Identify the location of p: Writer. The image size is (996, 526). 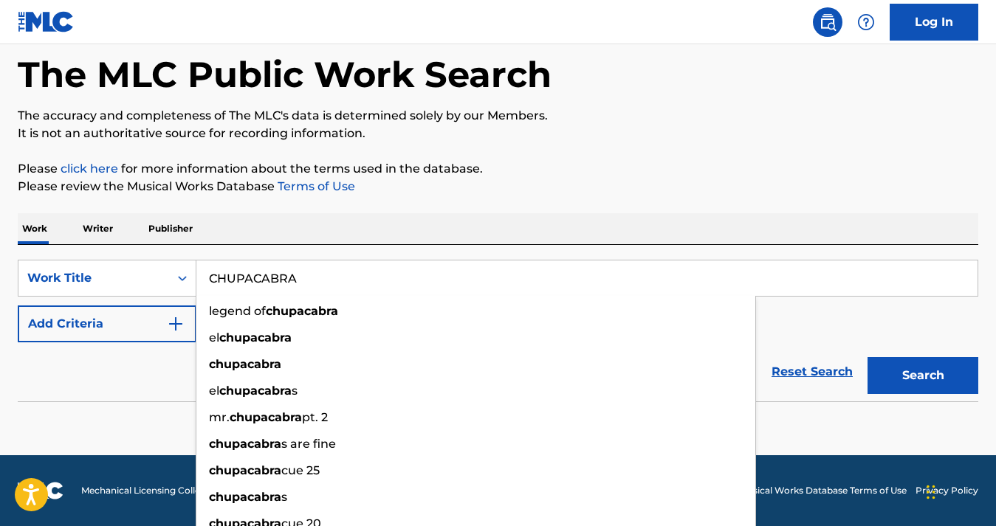
(97, 229).